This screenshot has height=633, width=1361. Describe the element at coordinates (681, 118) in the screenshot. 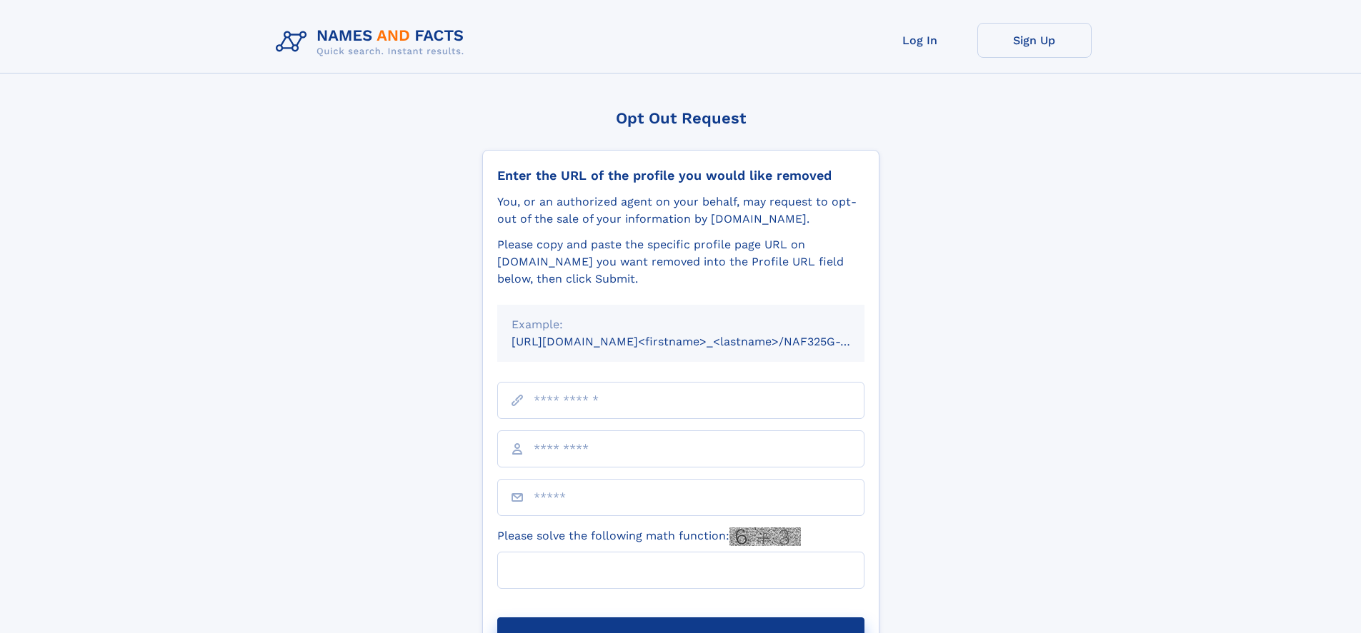

I see `div: Opt Out Request` at that location.